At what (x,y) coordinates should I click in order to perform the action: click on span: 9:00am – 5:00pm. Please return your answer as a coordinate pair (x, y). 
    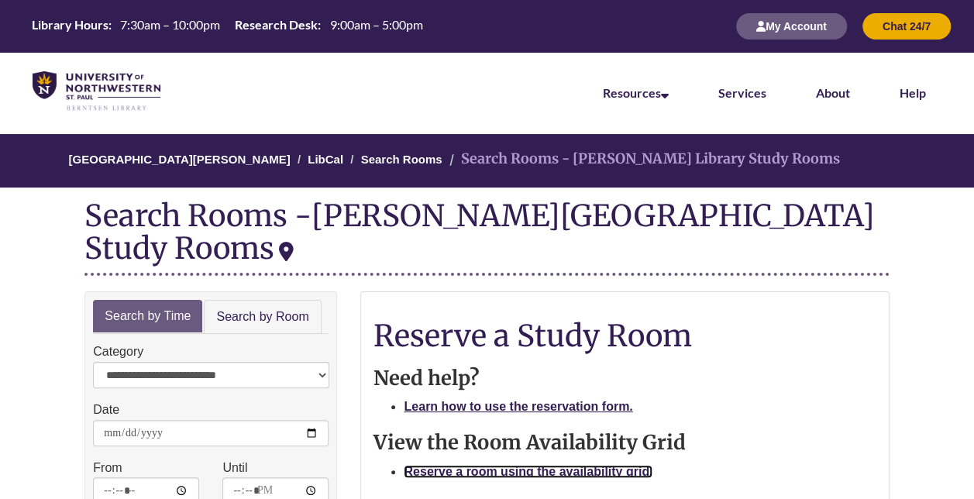
    Looking at the image, I should click on (376, 24).